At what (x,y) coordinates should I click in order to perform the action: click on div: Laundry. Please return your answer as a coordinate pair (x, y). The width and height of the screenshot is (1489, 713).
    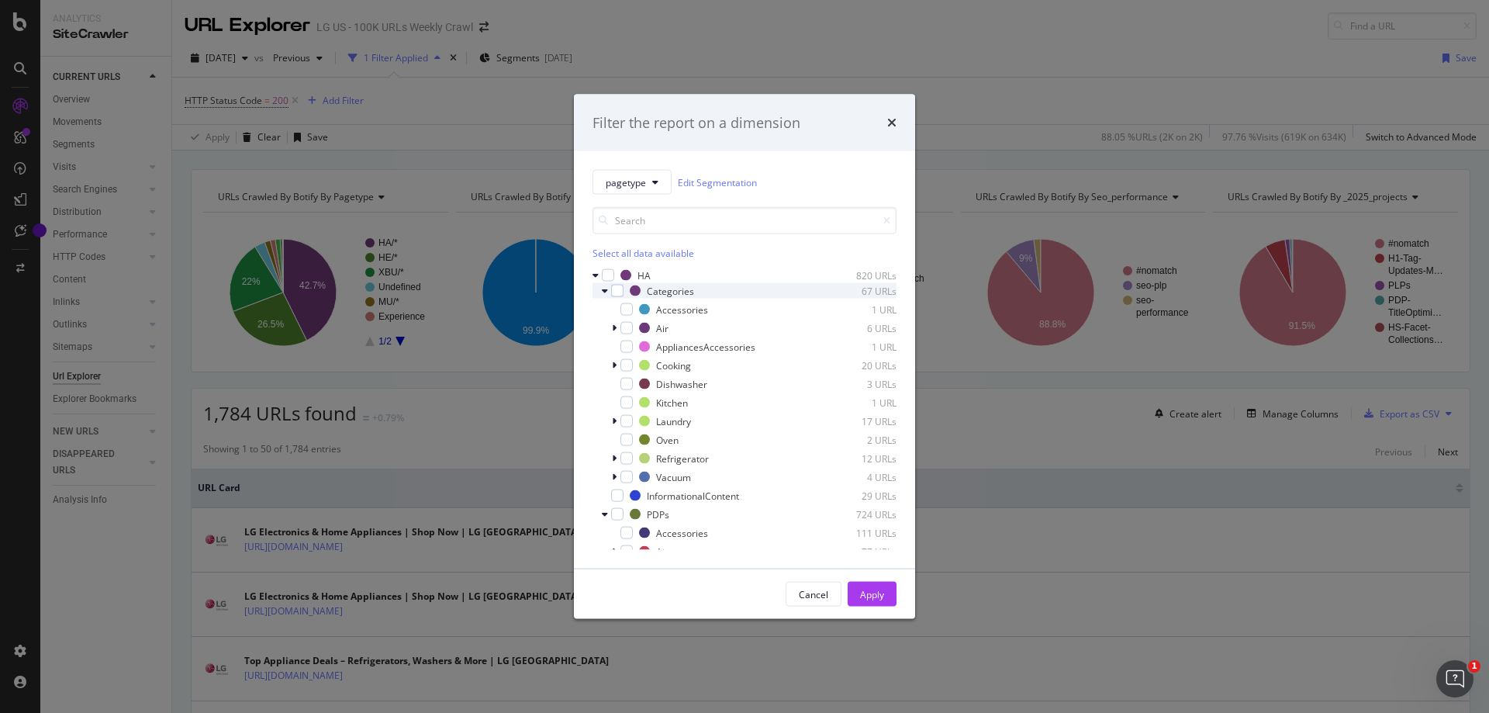
    Looking at the image, I should click on (673, 420).